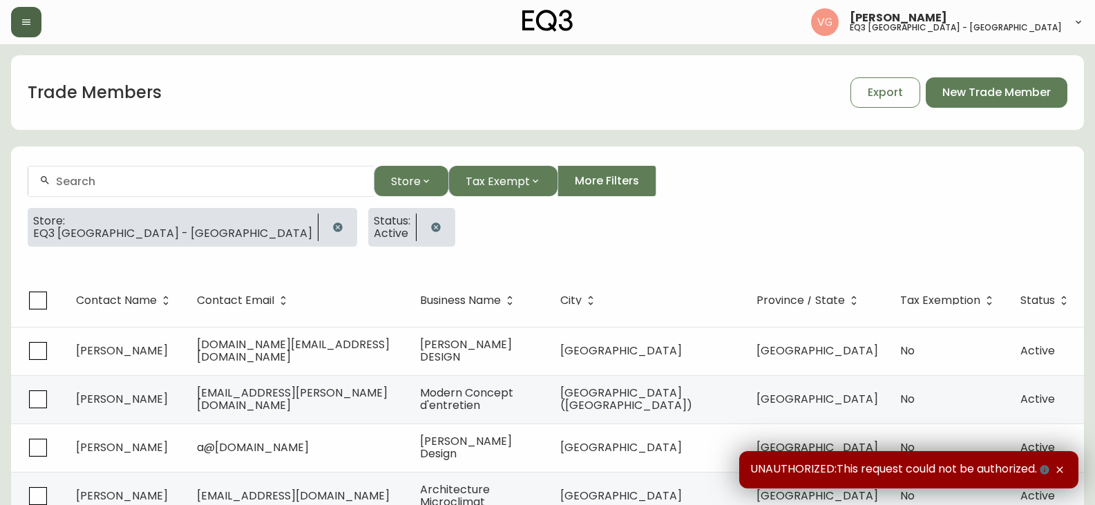 The image size is (1095, 505). I want to click on button: Store, so click(411, 181).